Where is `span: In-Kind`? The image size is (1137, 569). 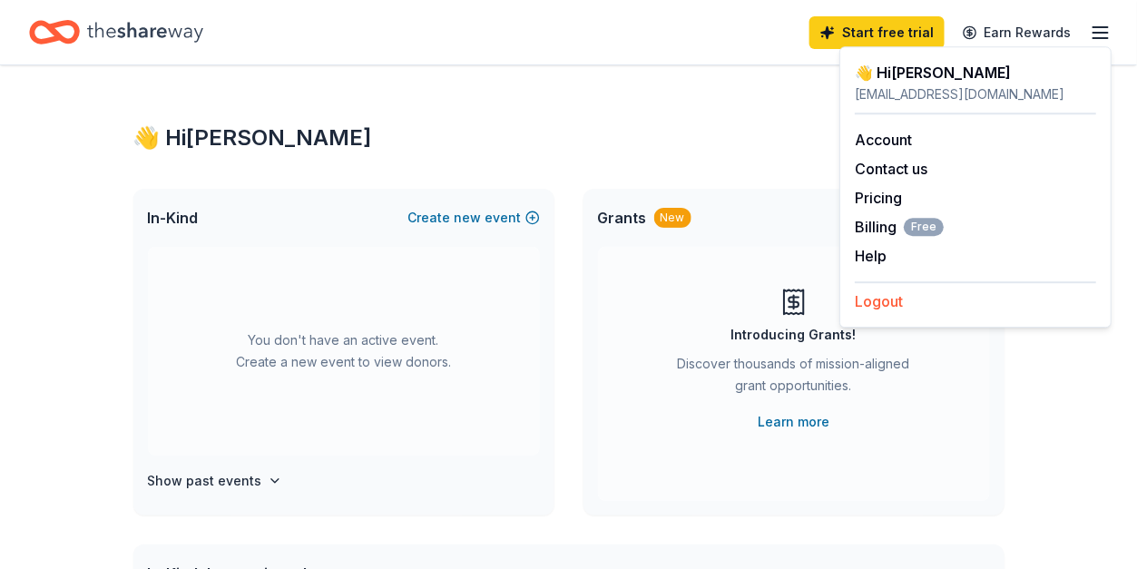
span: In-Kind is located at coordinates (173, 218).